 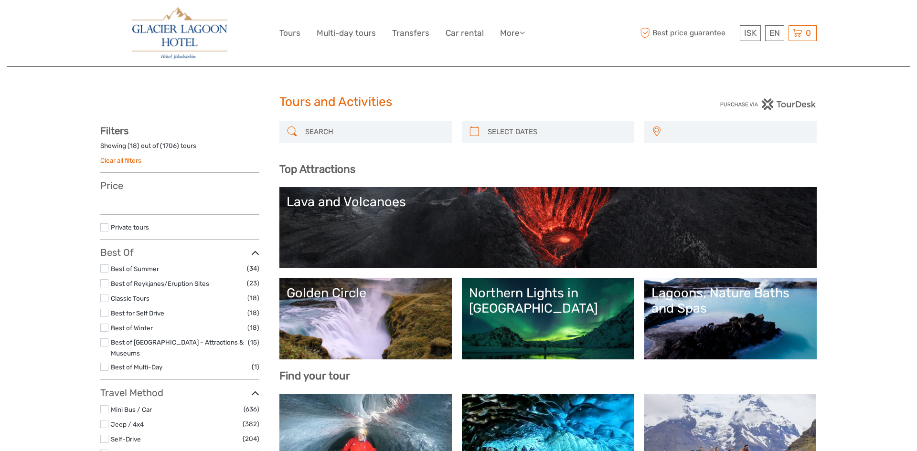 I want to click on a: Transfers, so click(x=411, y=33).